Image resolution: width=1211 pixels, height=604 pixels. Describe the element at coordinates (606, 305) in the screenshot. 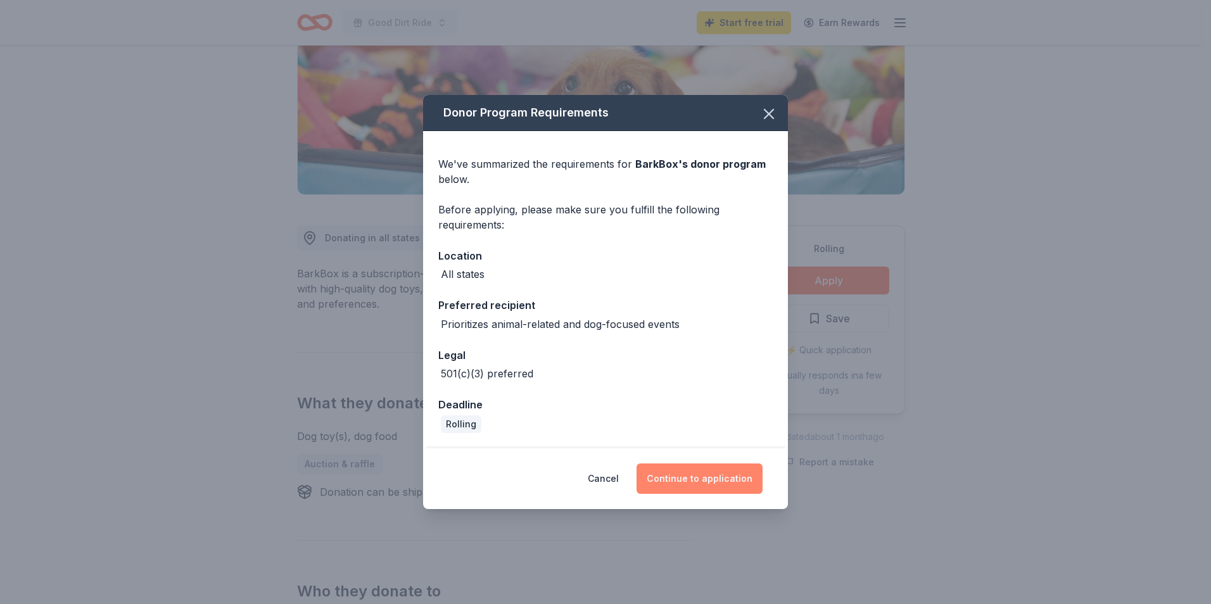

I see `div: Preferred recipient` at that location.